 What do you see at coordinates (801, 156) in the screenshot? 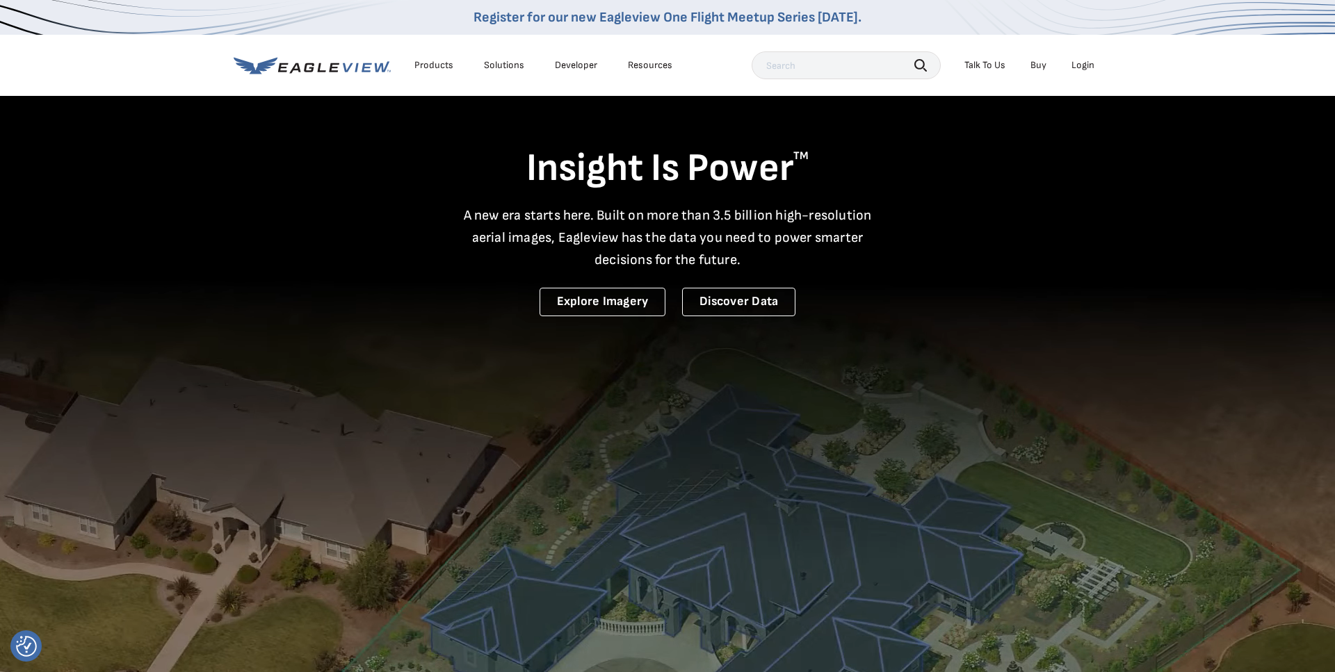
I see `sup: TM` at bounding box center [801, 156].